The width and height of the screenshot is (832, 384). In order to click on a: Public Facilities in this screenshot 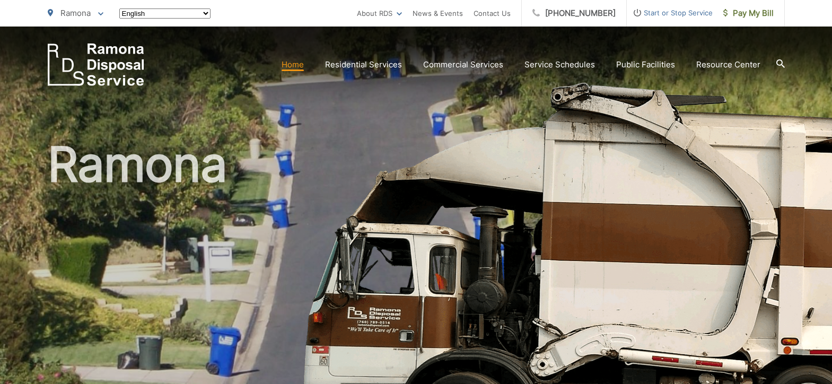, I will do `click(645, 65)`.